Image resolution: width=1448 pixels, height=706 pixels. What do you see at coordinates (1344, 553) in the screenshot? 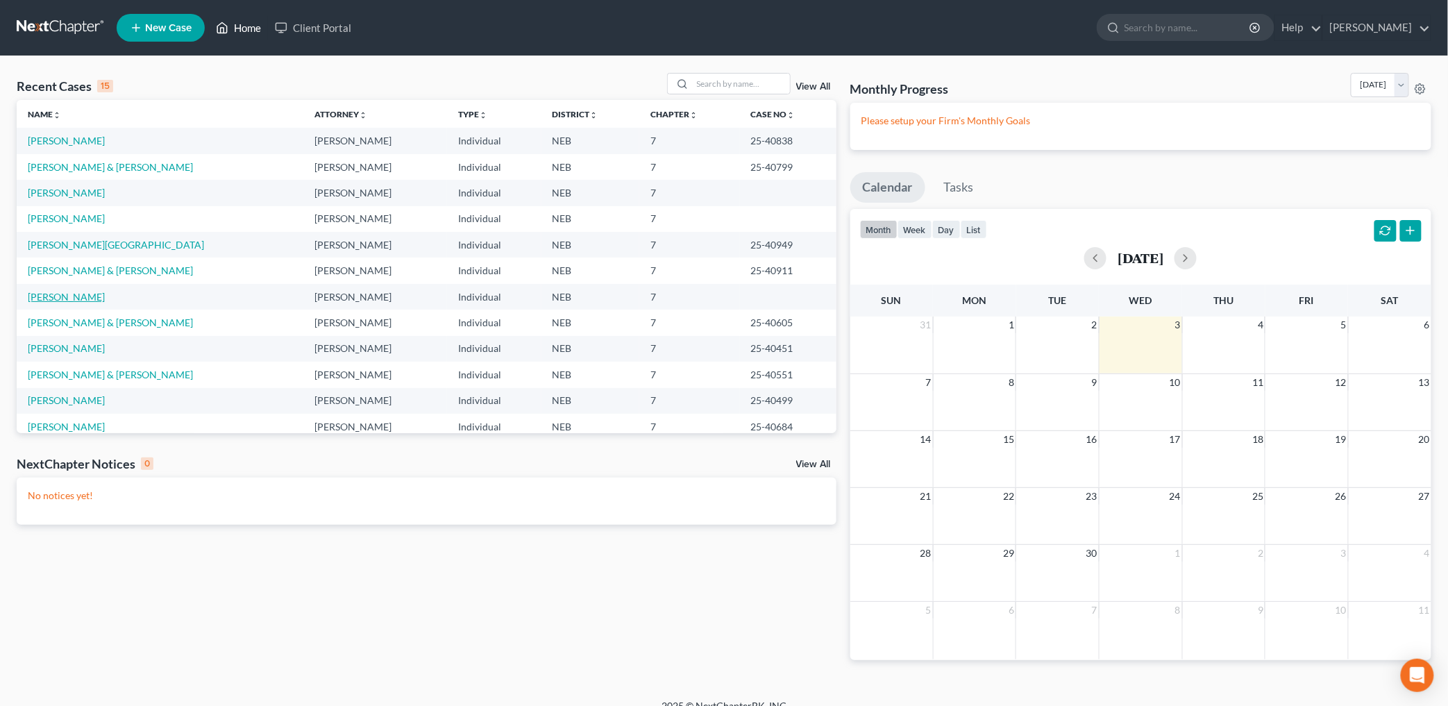
I see `span: 3` at bounding box center [1344, 553].